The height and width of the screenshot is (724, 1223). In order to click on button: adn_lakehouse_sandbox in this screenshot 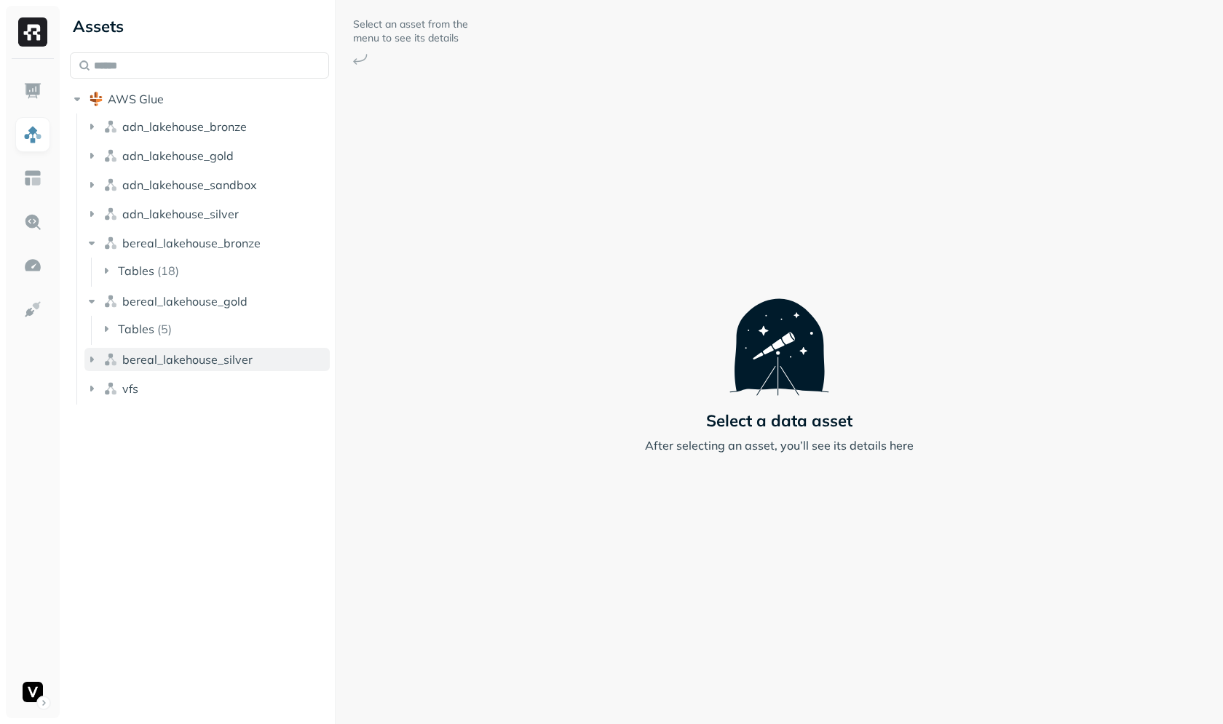, I will do `click(207, 185)`.